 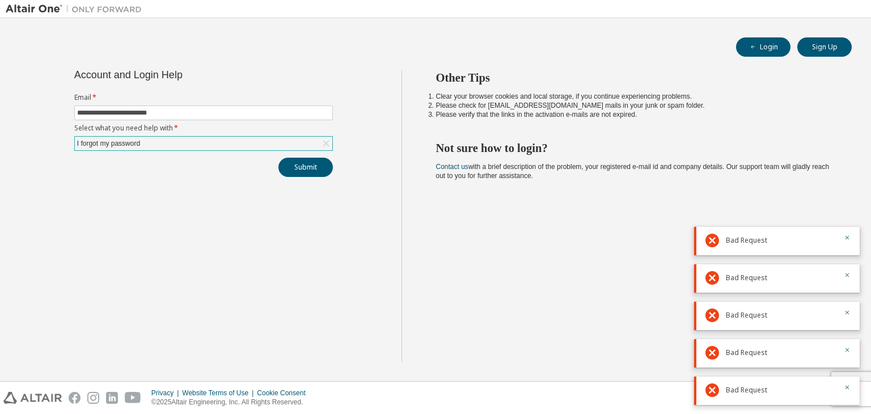 What do you see at coordinates (634, 148) in the screenshot?
I see `h2: Not sure how to login?` at bounding box center [634, 148].